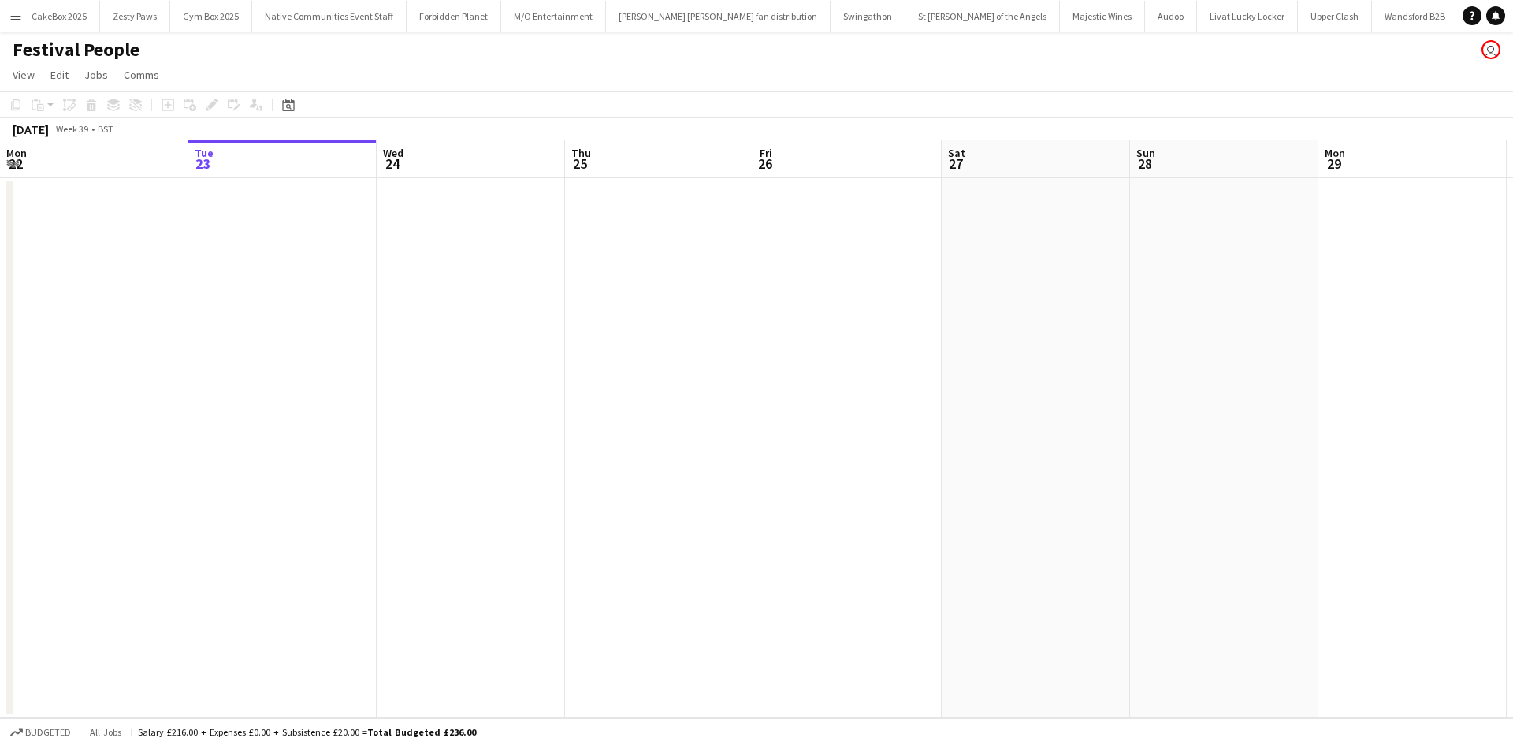  What do you see at coordinates (422, 731) in the screenshot?
I see `span: Total Budgeted £236.00` at bounding box center [422, 731].